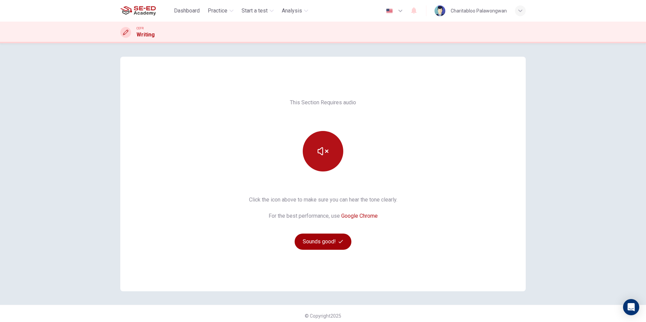  What do you see at coordinates (323, 200) in the screenshot?
I see `h6: Click the icon above to make sure you can hear the tone clearly.` at bounding box center [323, 200].